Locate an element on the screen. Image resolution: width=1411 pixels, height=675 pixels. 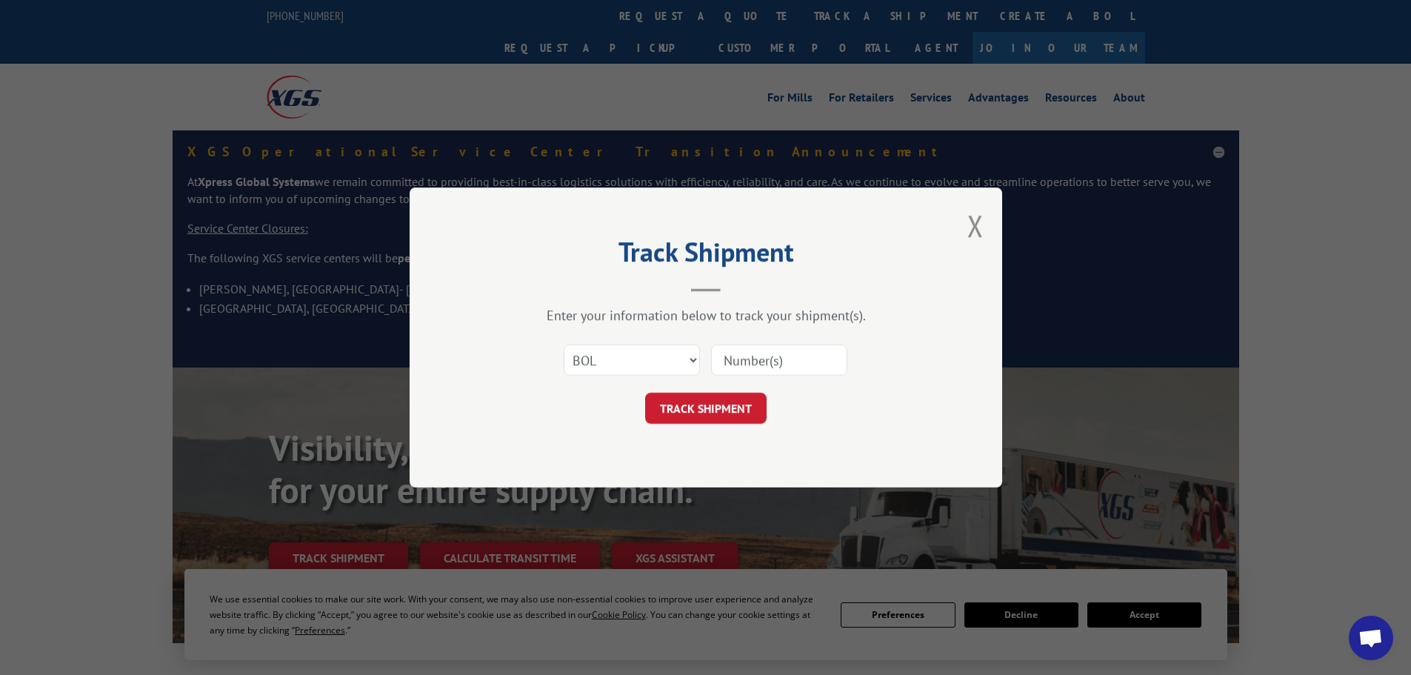
h2: Track Shipment is located at coordinates (706, 256).